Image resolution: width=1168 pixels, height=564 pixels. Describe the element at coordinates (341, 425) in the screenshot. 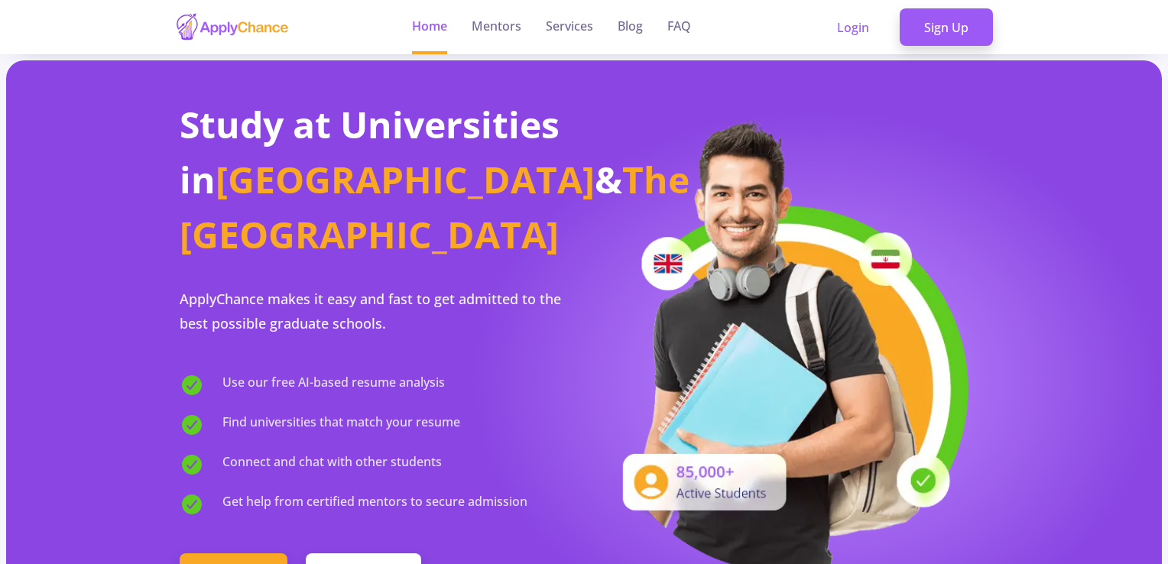

I see `span: Find universities that match your resume` at that location.